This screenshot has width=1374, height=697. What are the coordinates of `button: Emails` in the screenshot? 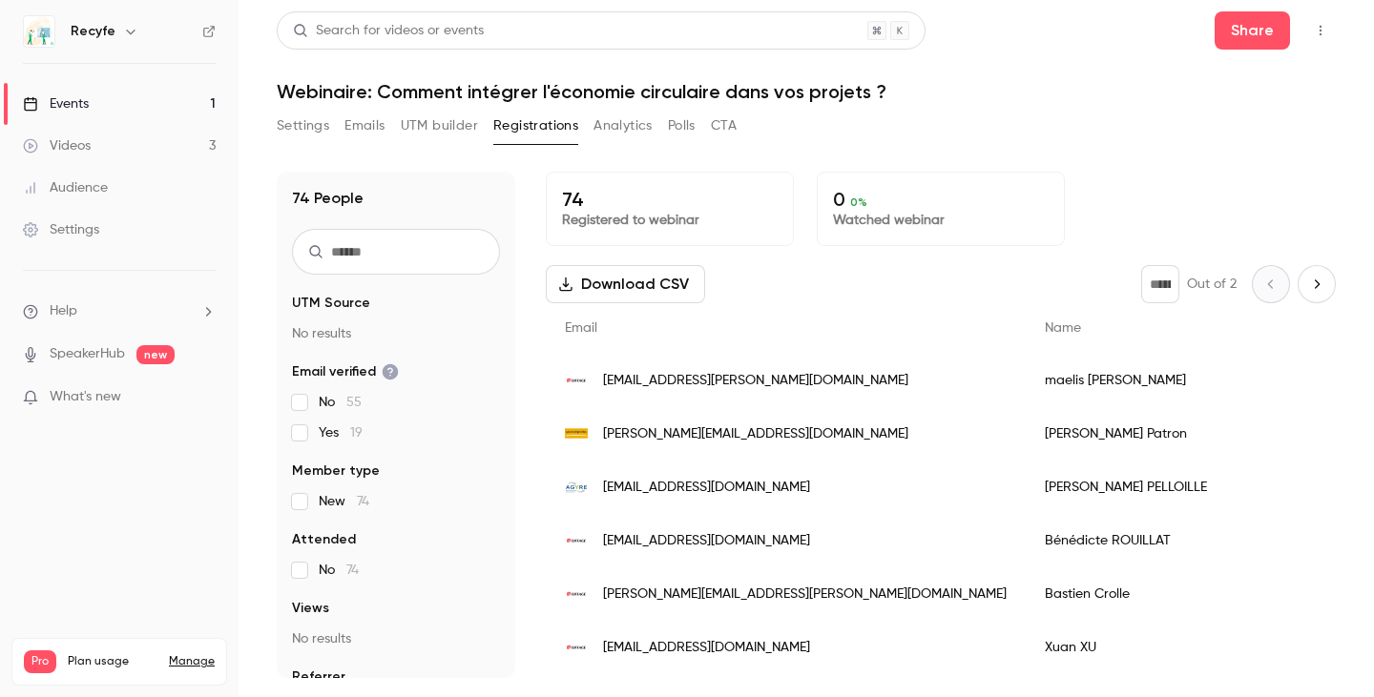 It's located at (364, 126).